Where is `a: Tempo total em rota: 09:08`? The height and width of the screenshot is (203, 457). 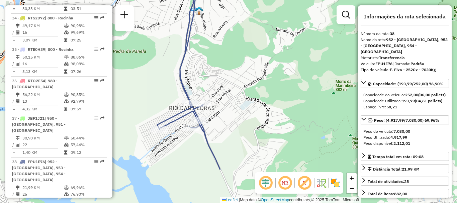 a: Tempo total em rota: 09:08 is located at coordinates (405, 156).